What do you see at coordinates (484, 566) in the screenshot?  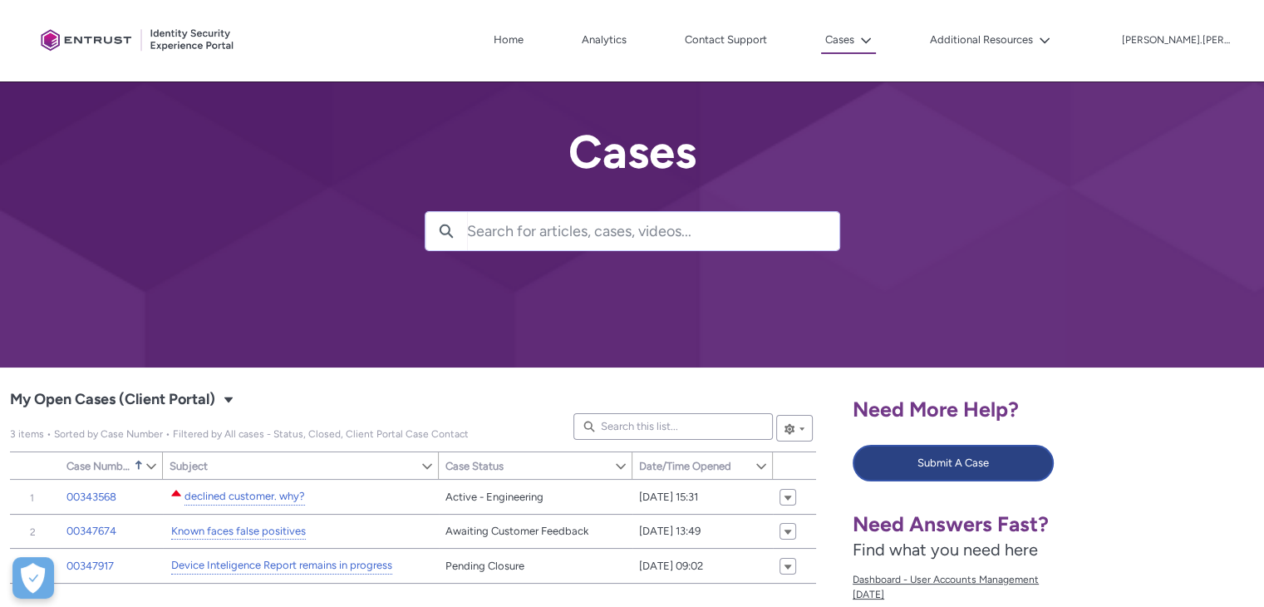 I see `span: Pending Closure` at bounding box center [484, 566].